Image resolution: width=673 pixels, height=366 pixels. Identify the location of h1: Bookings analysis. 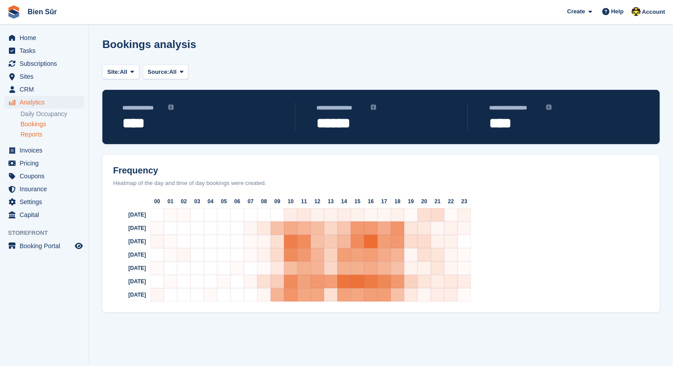
(149, 44).